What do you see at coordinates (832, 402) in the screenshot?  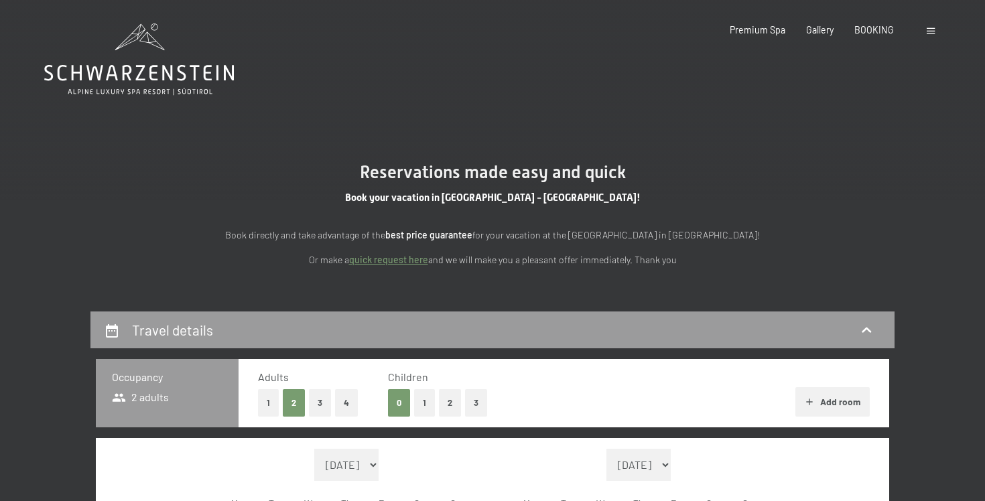 I see `button: Add room` at bounding box center [832, 402].